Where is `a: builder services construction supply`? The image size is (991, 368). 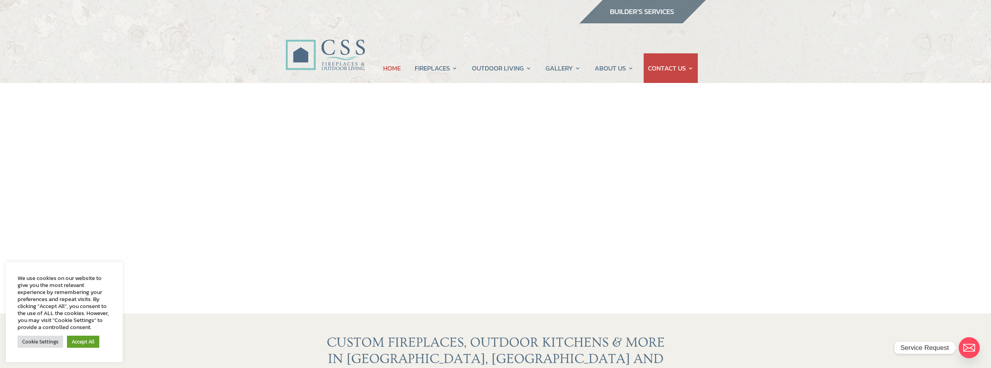 a: builder services construction supply is located at coordinates (642, 21).